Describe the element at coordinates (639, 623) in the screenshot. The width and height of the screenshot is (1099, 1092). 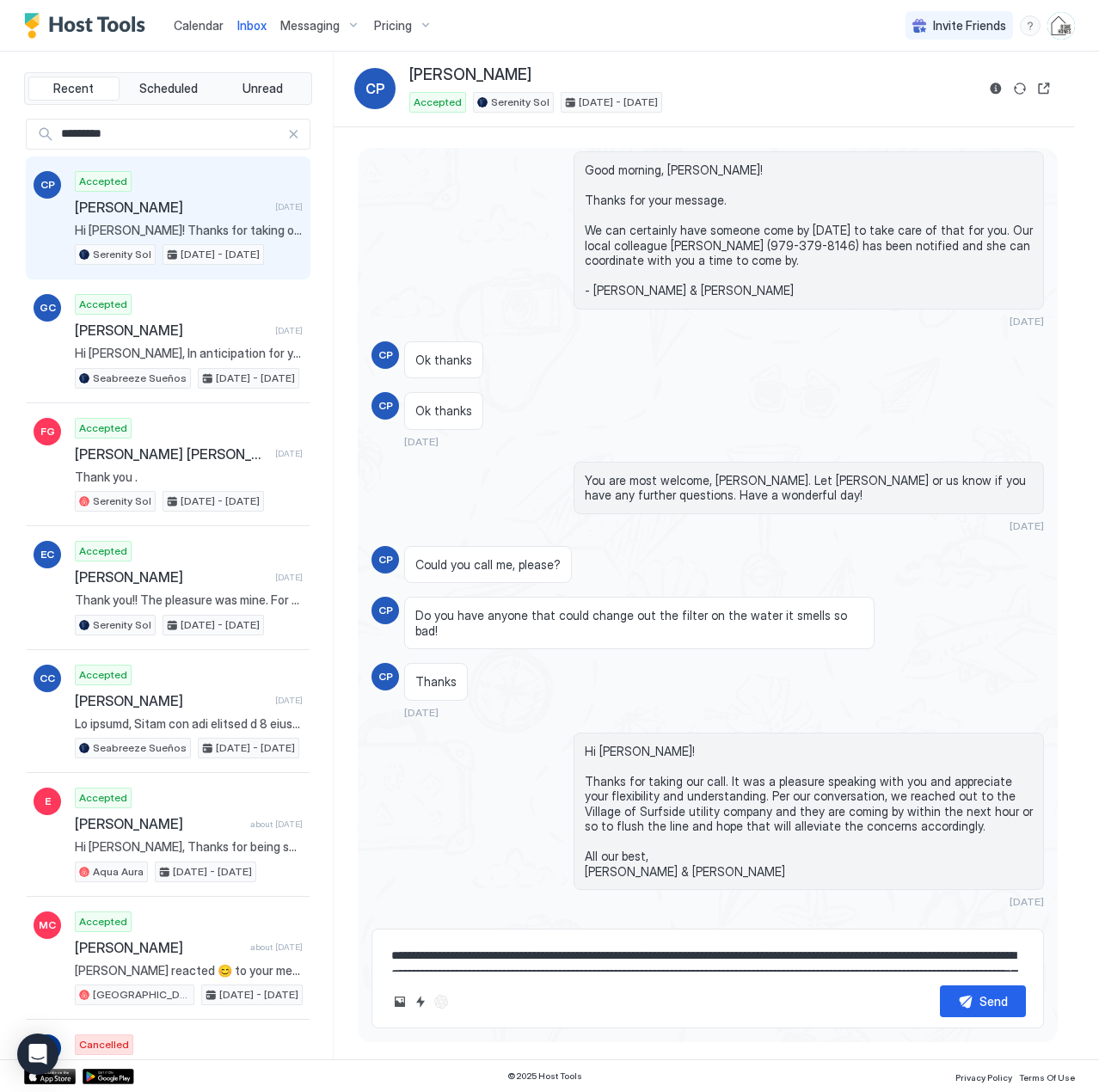
I see `span: Do you have anyone that could change out the filter on the water it smells so bad!` at that location.